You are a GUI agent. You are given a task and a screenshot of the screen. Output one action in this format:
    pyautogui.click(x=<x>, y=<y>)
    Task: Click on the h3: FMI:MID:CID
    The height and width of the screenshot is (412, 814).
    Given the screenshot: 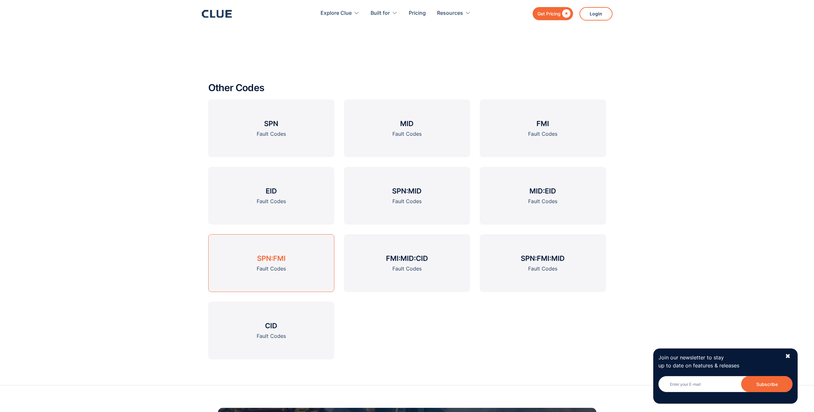 What is the action you would take?
    pyautogui.click(x=407, y=258)
    